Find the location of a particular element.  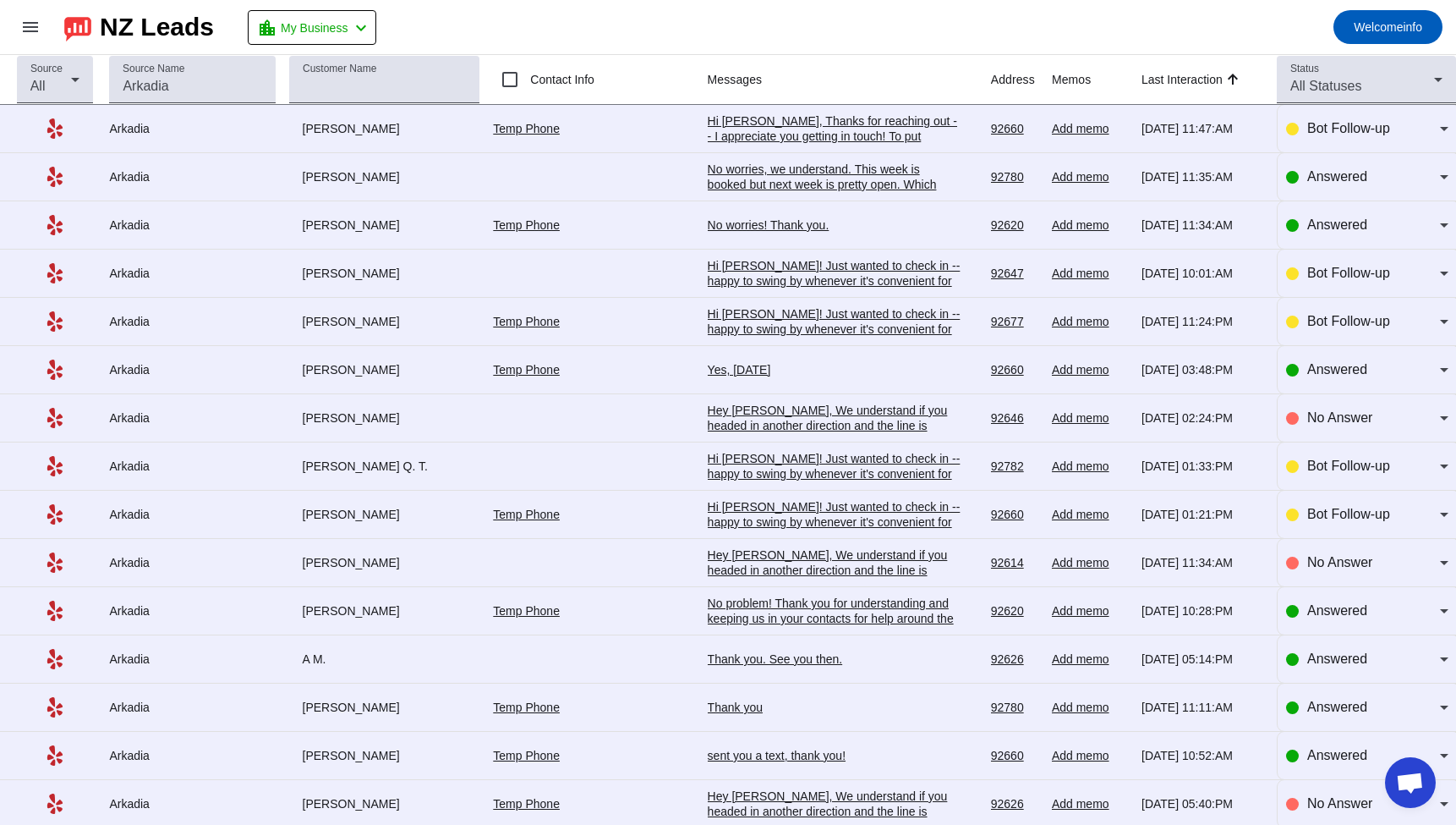

mat-icon: menu is located at coordinates (31, 27).